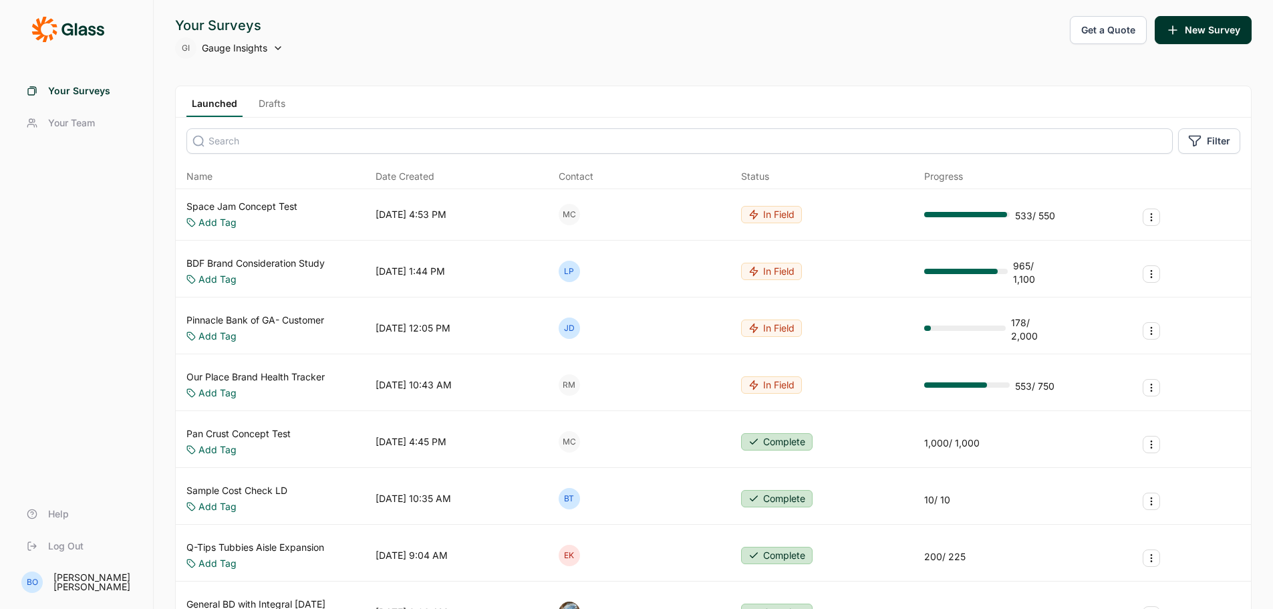 Image resolution: width=1273 pixels, height=609 pixels. Describe the element at coordinates (569, 499) in the screenshot. I see `div: BT` at that location.